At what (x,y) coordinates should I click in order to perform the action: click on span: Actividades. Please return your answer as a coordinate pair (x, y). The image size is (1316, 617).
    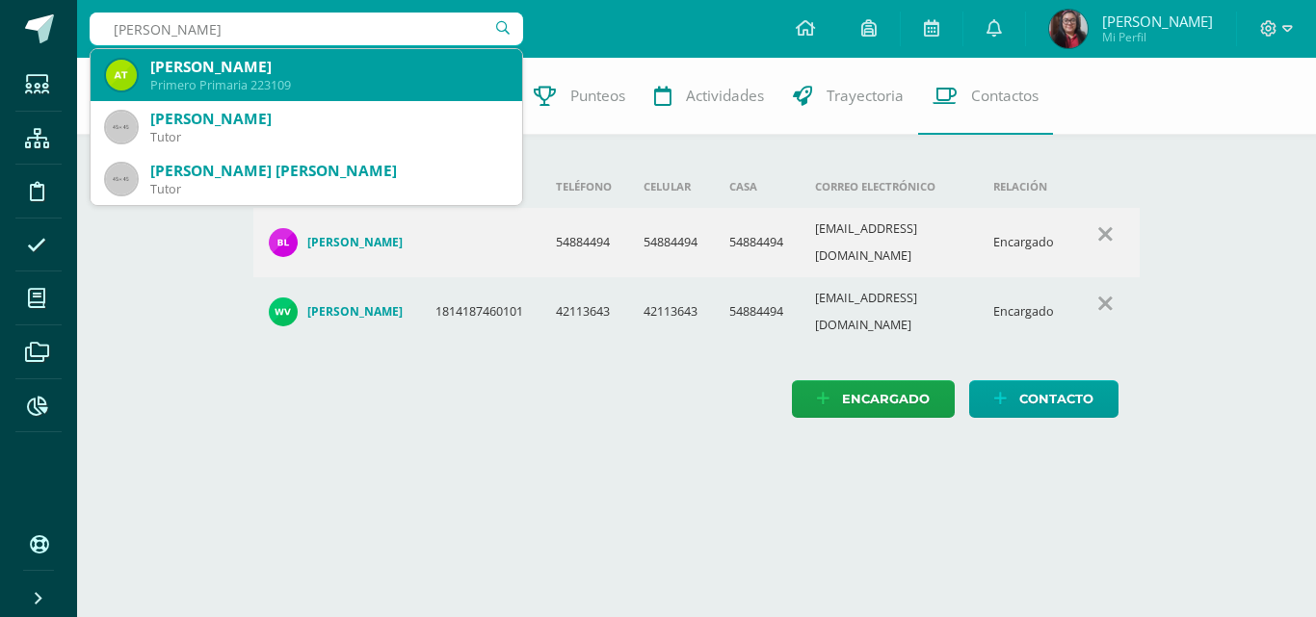
    Looking at the image, I should click on (724, 95).